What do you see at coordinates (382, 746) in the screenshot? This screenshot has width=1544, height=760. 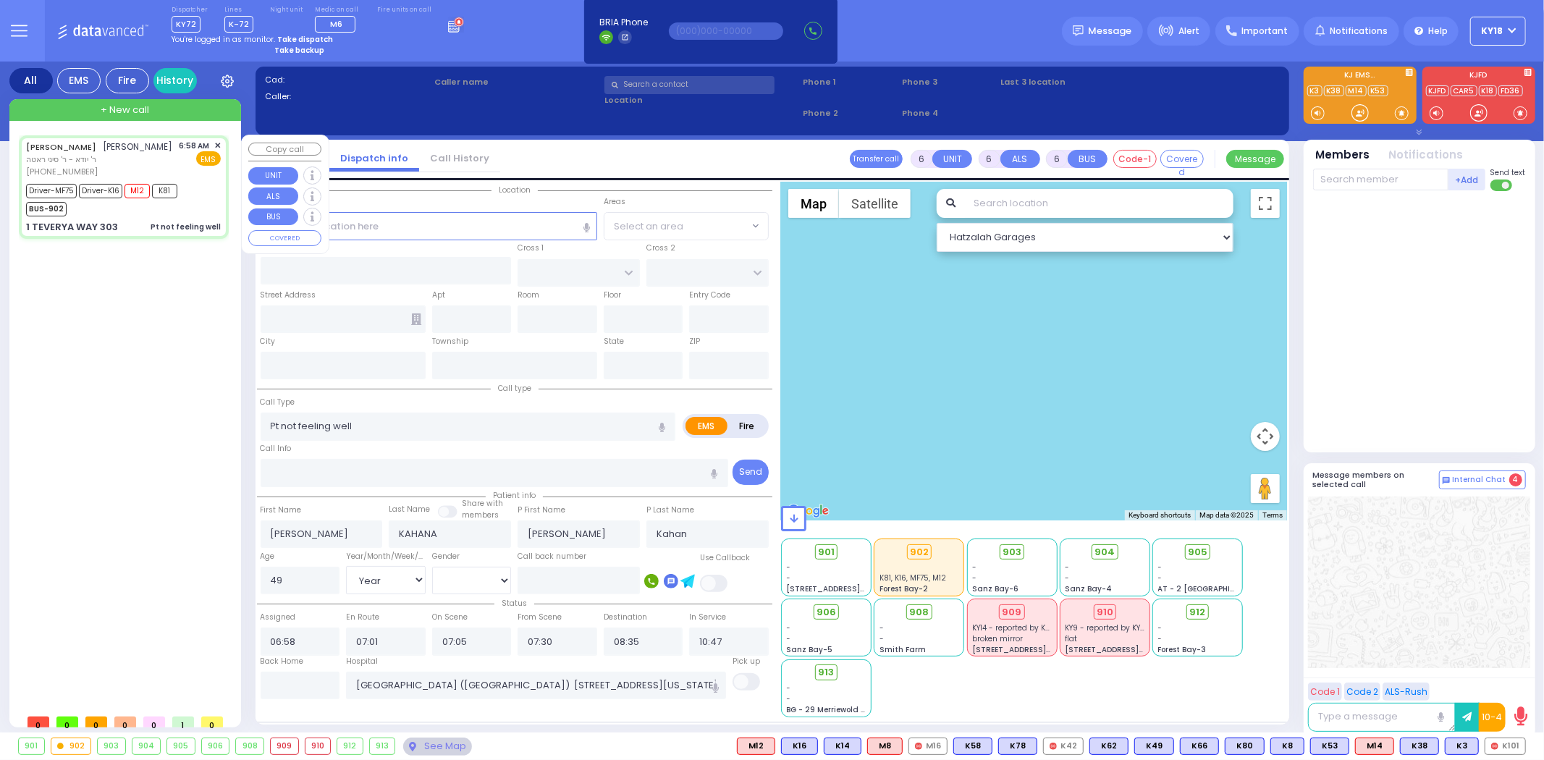 I see `div: 913` at bounding box center [382, 746].